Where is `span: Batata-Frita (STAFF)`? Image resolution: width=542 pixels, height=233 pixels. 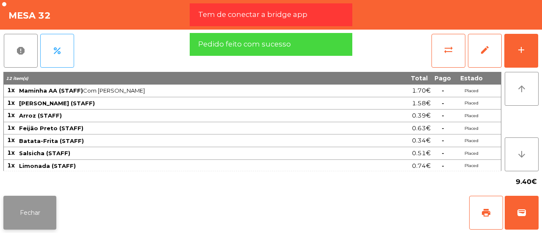
span: Batata-Frita (STAFF) is located at coordinates (51, 141).